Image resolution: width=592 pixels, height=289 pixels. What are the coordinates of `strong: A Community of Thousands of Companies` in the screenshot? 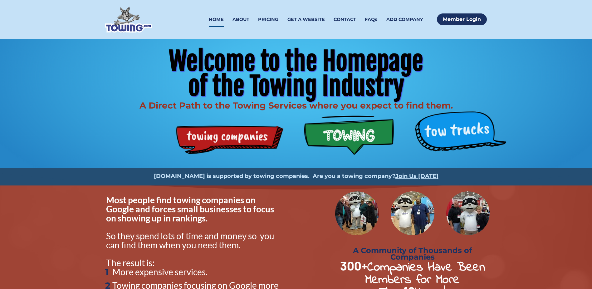 It's located at (414, 253).